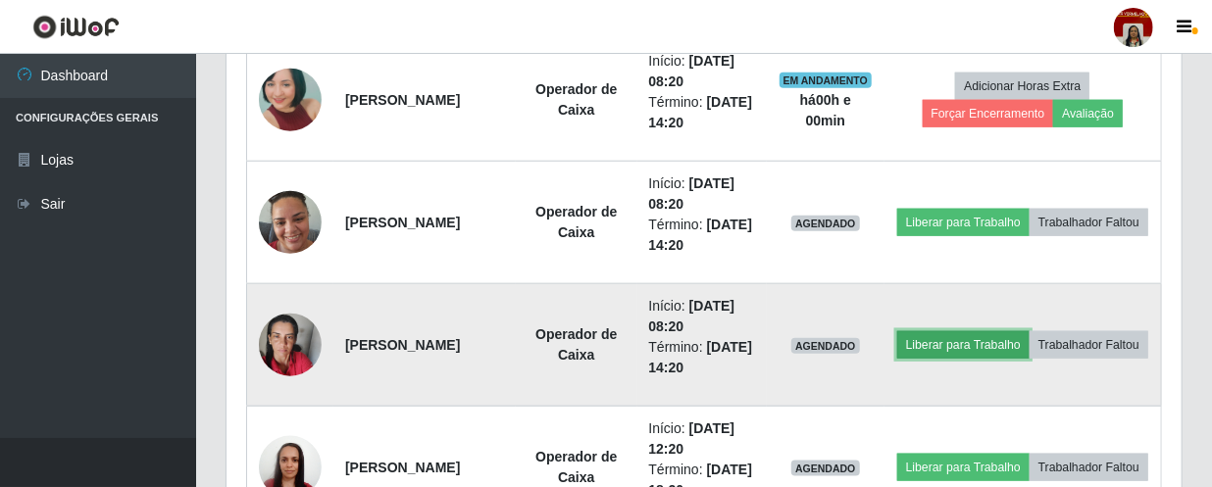 Image resolution: width=1212 pixels, height=487 pixels. What do you see at coordinates (290, 345) in the screenshot?
I see `img: 1734191984880.jpeg` at bounding box center [290, 345].